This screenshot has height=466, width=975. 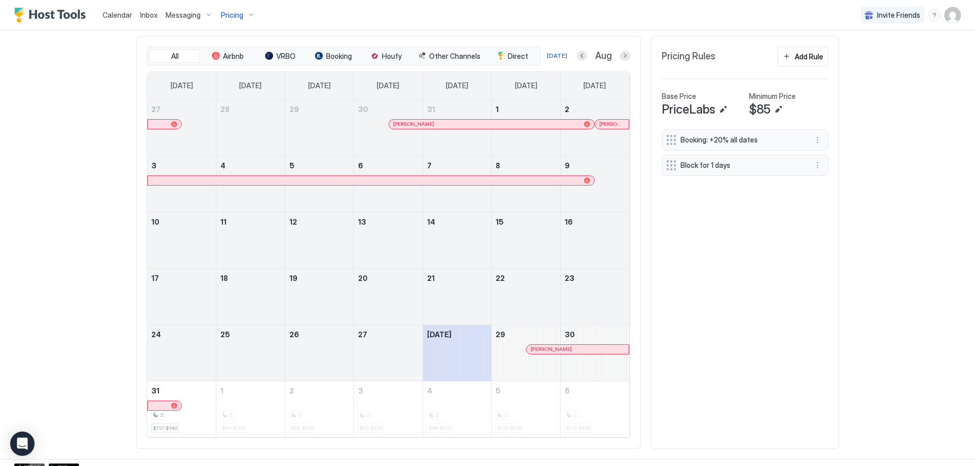 What do you see at coordinates (22, 444) in the screenshot?
I see `div: Open Intercom Messenger` at bounding box center [22, 444].